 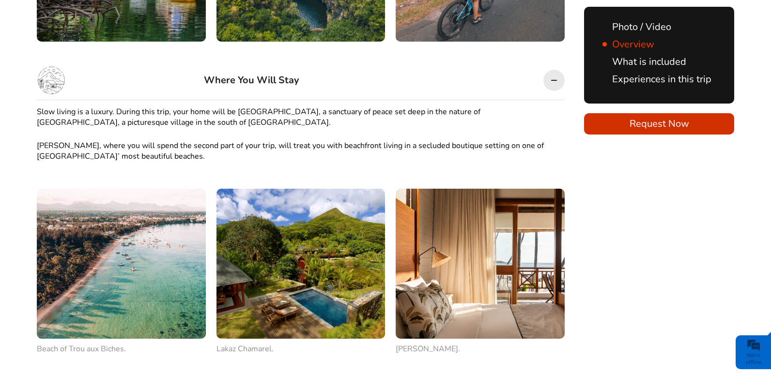 I want to click on div: Navigation go back, so click(x=18, y=57).